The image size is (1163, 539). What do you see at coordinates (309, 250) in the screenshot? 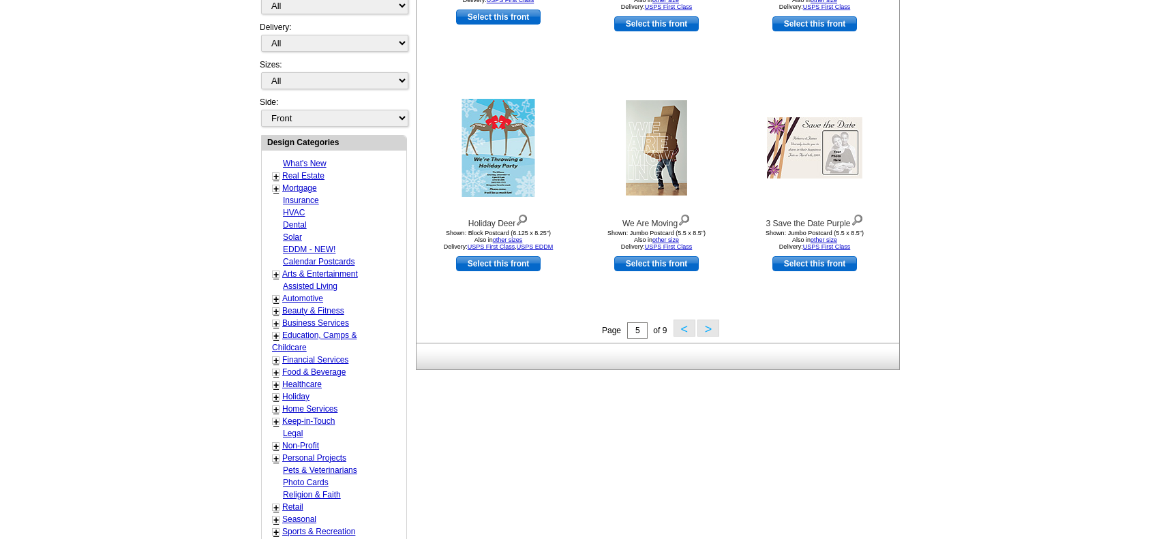
I see `a: EDDM - NEW!` at bounding box center [309, 250].